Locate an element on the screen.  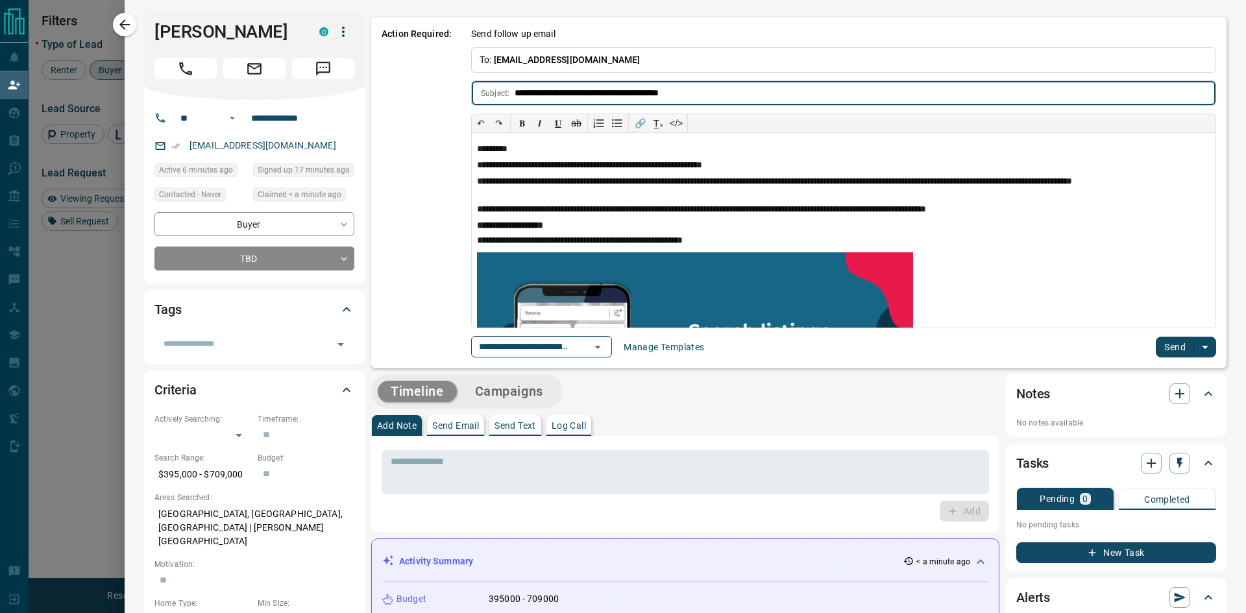
p: Add Note is located at coordinates (396, 426).